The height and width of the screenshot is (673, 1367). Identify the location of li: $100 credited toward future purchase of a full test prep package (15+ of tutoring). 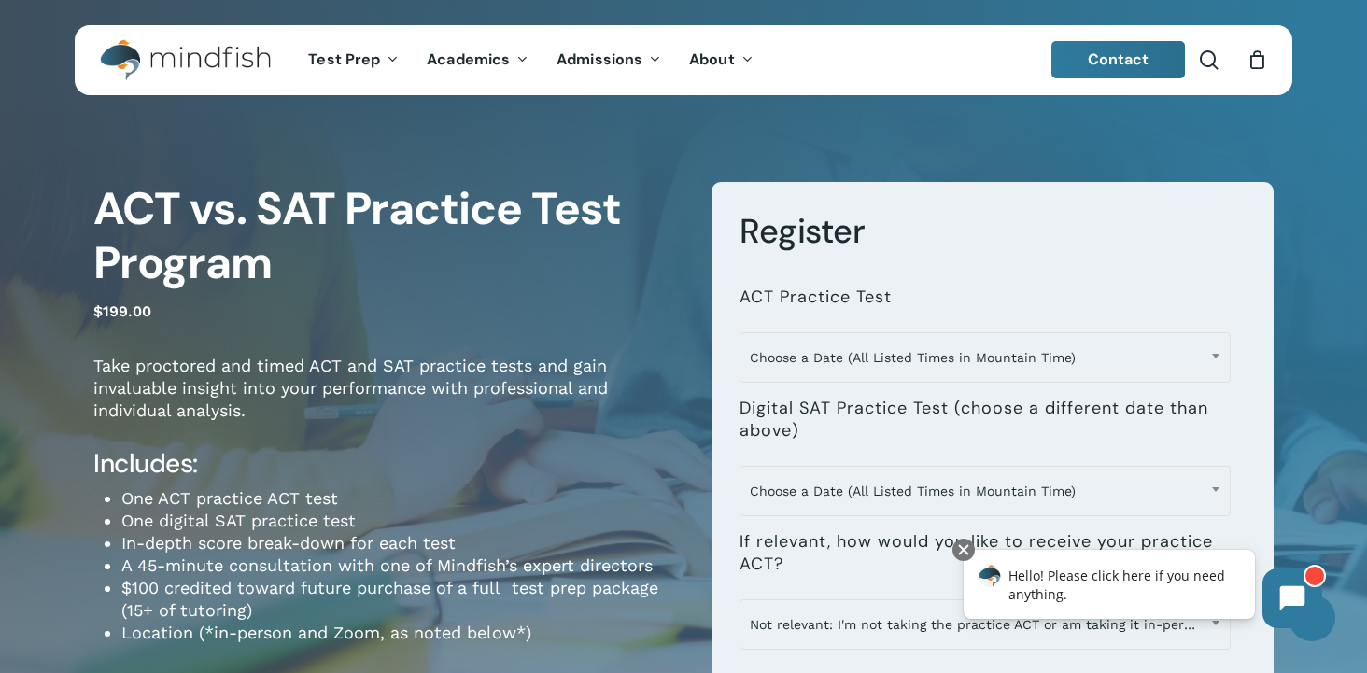
(402, 599).